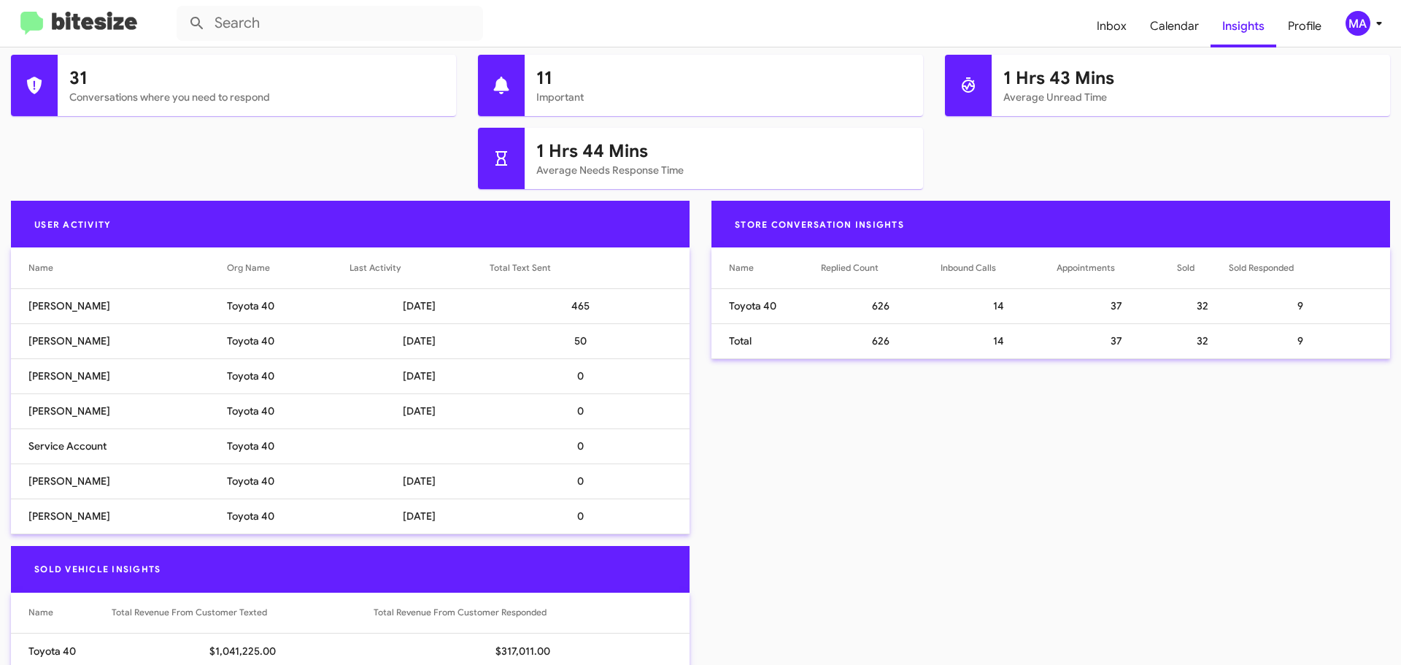 Image resolution: width=1401 pixels, height=665 pixels. Describe the element at coordinates (72, 224) in the screenshot. I see `span: User Activity` at that location.